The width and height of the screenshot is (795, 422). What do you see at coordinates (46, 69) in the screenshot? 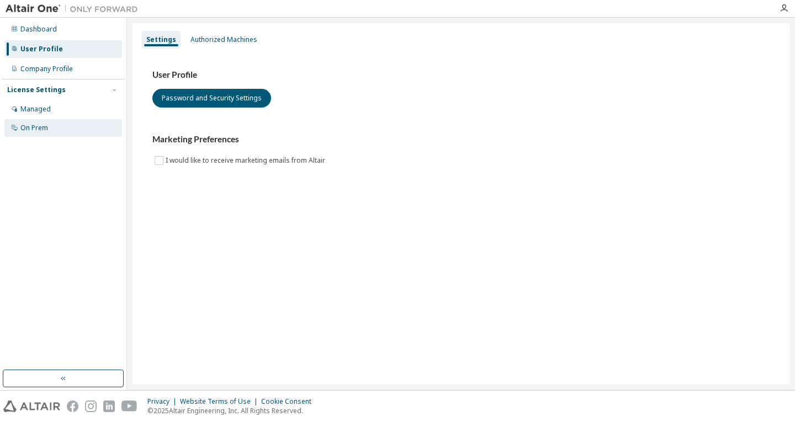
I see `div: Company Profile` at bounding box center [46, 69].